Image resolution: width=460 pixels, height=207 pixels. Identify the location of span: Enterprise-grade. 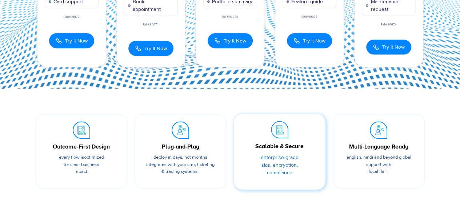
(280, 158).